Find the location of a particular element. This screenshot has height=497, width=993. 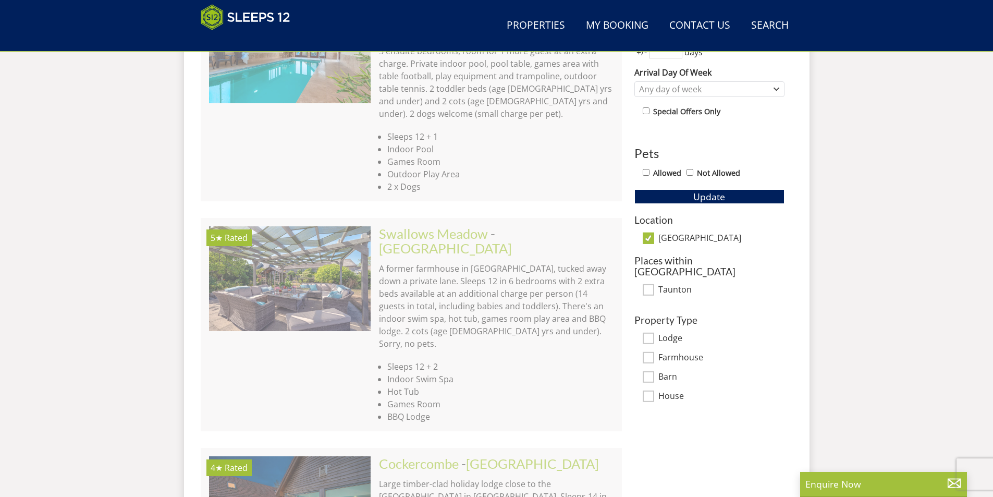

a: Search is located at coordinates (770, 26).